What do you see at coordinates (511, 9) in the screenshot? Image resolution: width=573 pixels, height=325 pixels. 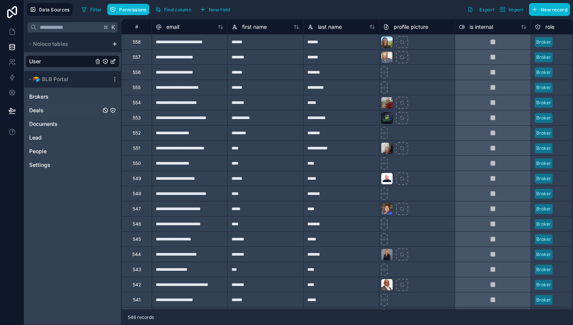 I see `button: Import` at bounding box center [511, 9].